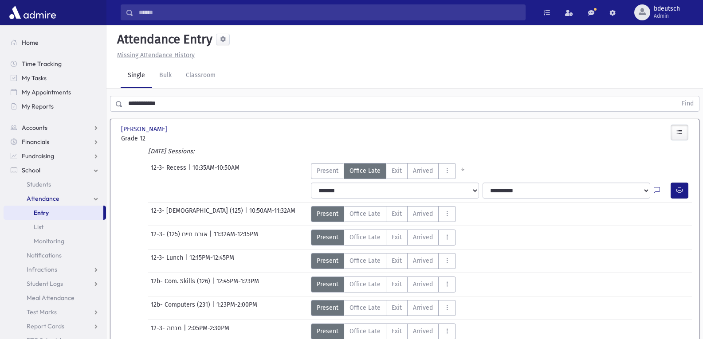 This screenshot has height=339, width=703. Describe the element at coordinates (237, 308) in the screenshot. I see `span: 1:23PM-2:00PM` at that location.